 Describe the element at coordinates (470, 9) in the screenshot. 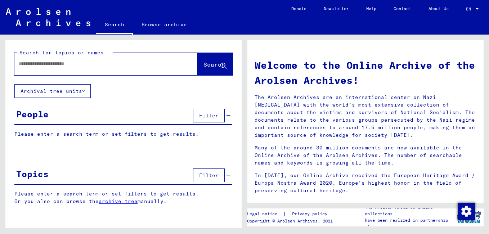

I see `span: EN` at that location.